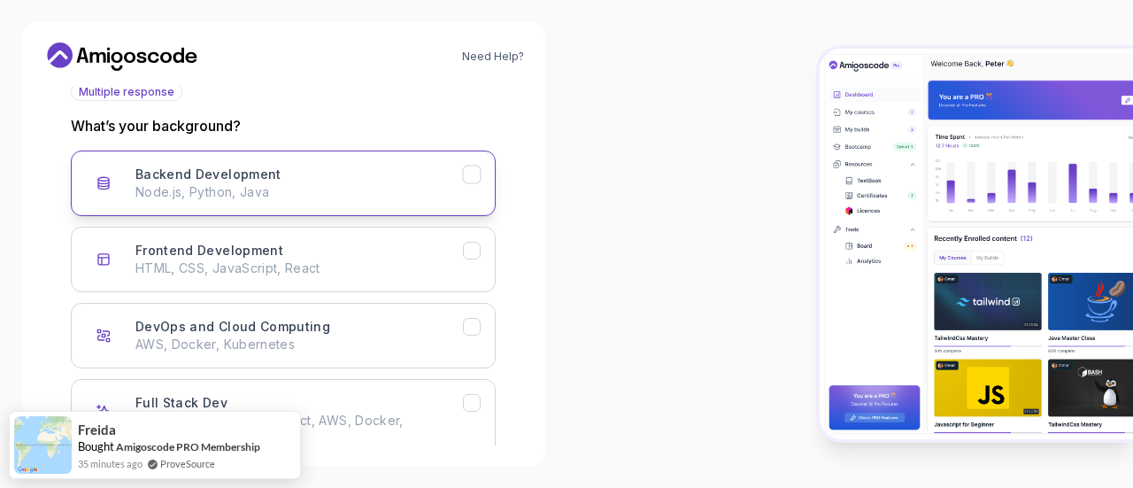  I want to click on h3: Full Stack Dev, so click(181, 403).